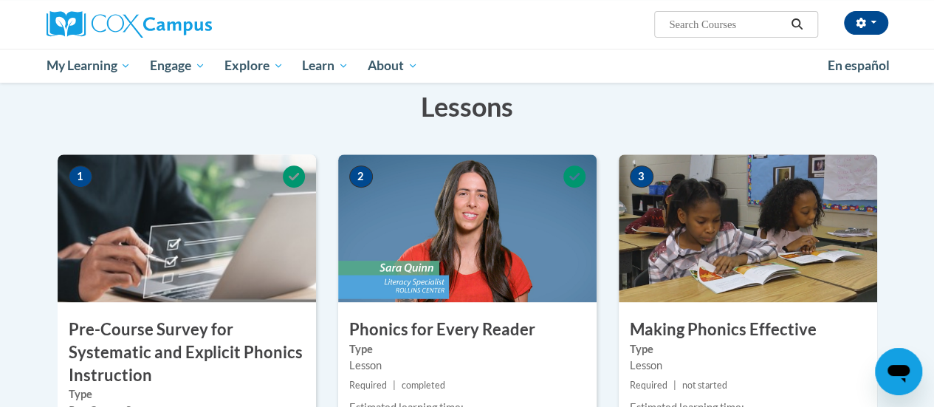  What do you see at coordinates (88, 66) in the screenshot?
I see `span: My Learning` at bounding box center [88, 66].